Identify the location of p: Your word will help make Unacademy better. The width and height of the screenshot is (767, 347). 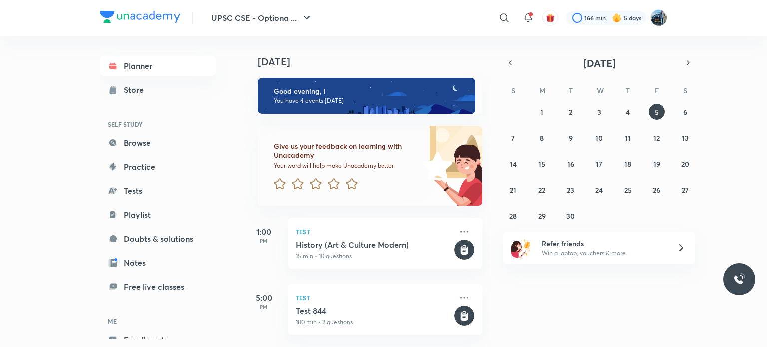
(347, 166).